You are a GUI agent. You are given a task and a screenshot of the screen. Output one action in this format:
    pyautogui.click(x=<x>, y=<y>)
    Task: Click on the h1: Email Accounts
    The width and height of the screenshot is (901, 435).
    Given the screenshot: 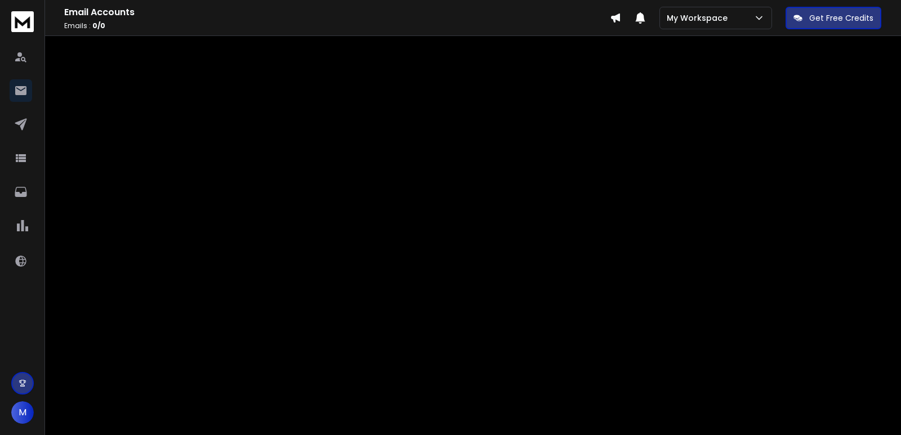 What is the action you would take?
    pyautogui.click(x=337, y=12)
    